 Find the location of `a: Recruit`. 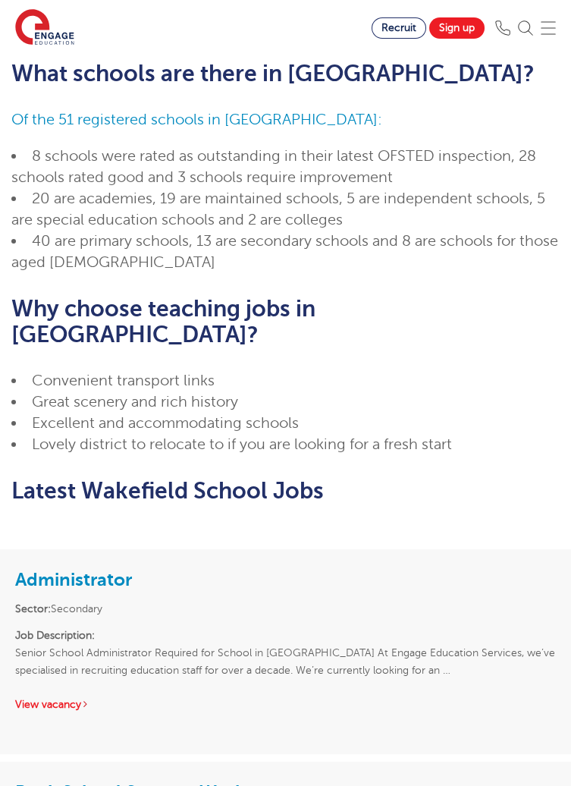

a: Recruit is located at coordinates (399, 28).